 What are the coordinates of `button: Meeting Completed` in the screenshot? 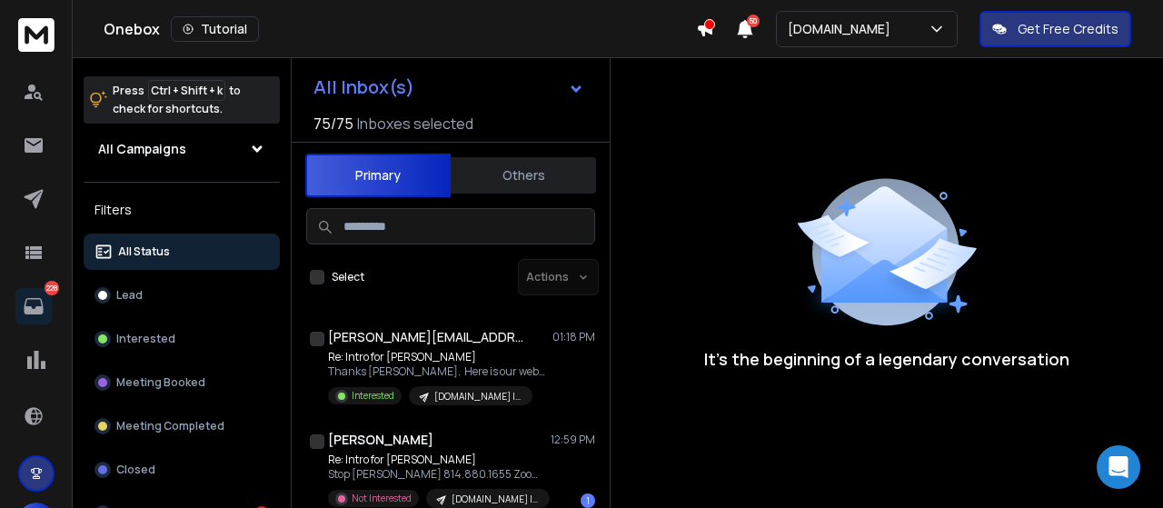 It's located at (182, 426).